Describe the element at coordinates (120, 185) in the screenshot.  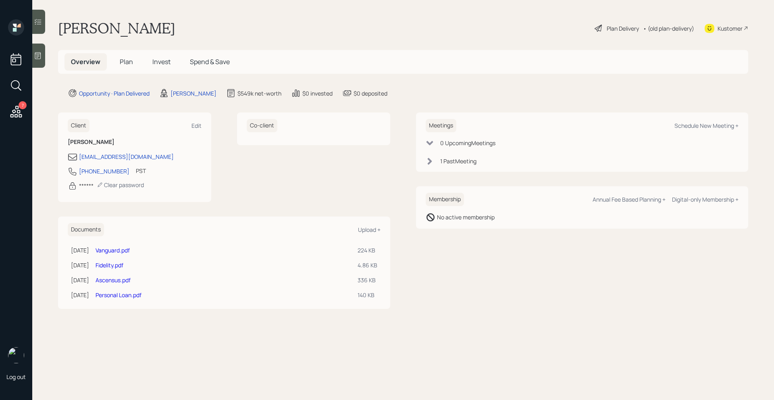
I see `div: Clear password` at that location.